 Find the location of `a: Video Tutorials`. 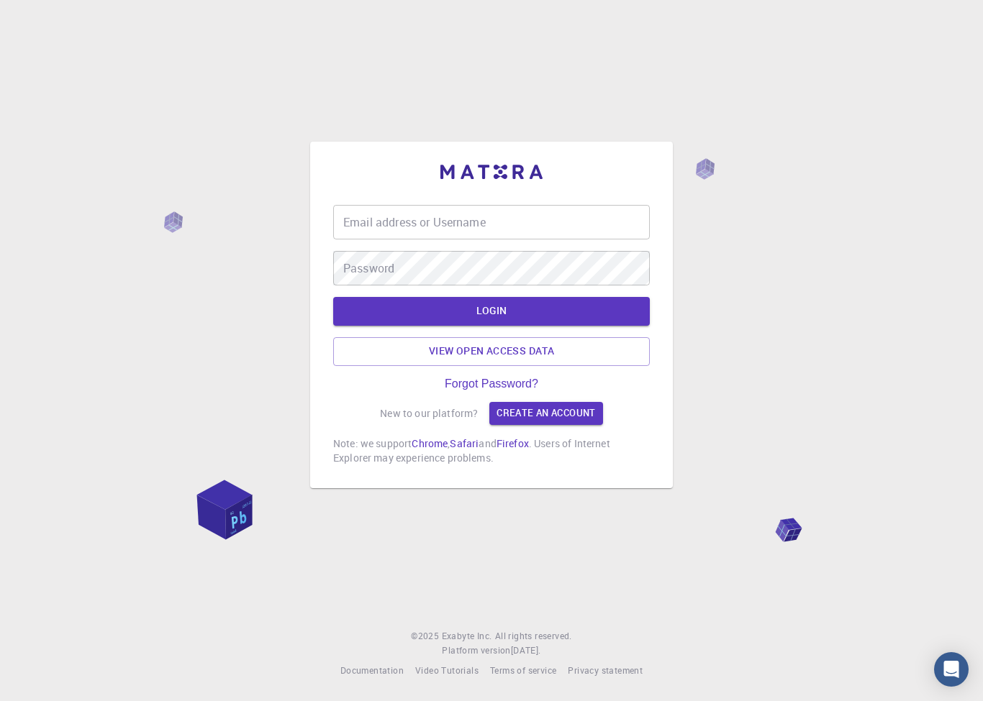

a: Video Tutorials is located at coordinates (447, 671).